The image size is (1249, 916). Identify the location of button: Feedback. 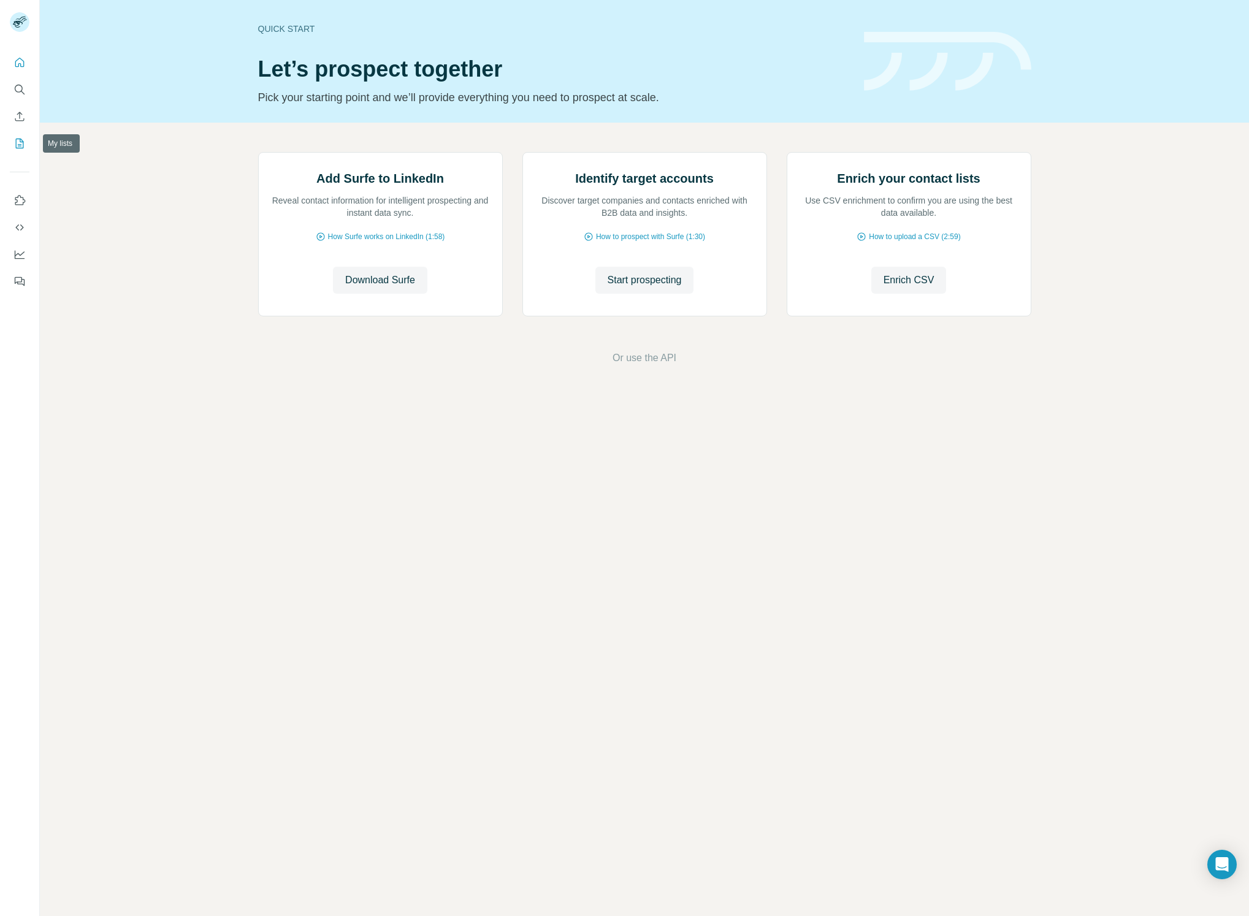
(20, 282).